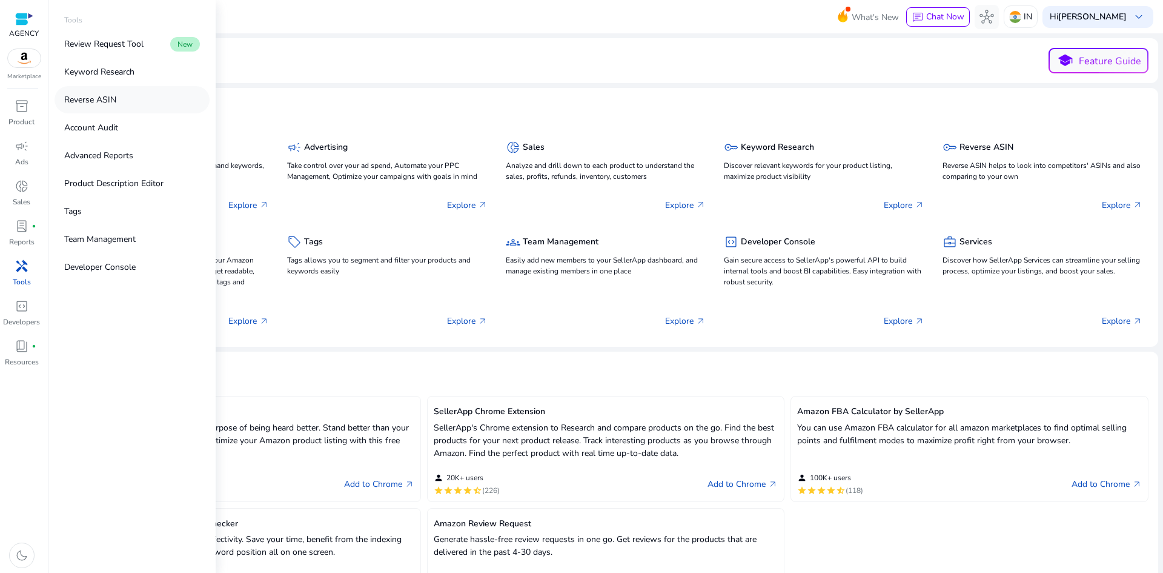 The height and width of the screenshot is (573, 1163). What do you see at coordinates (606, 545) in the screenshot?
I see `p: Generate hassle-free review requests in one go. Get reviews for the products that are delivered i...` at bounding box center [606, 545].